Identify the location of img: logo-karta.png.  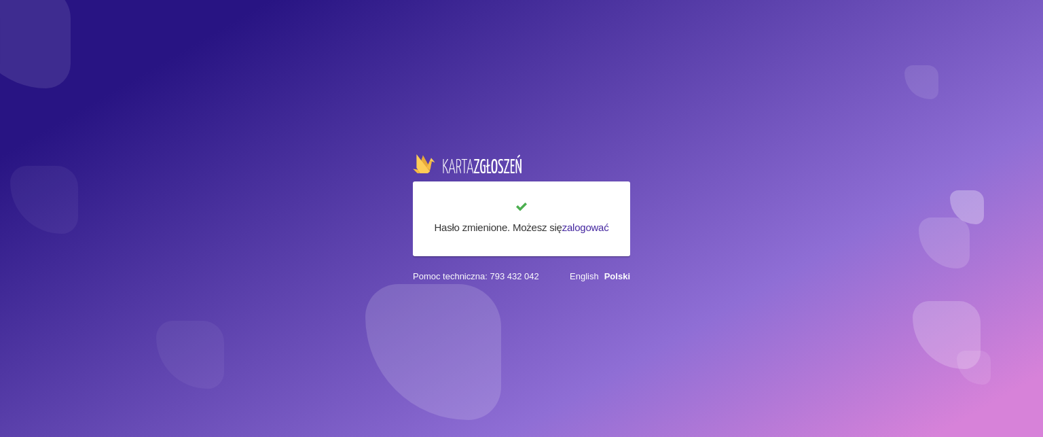
(467, 164).